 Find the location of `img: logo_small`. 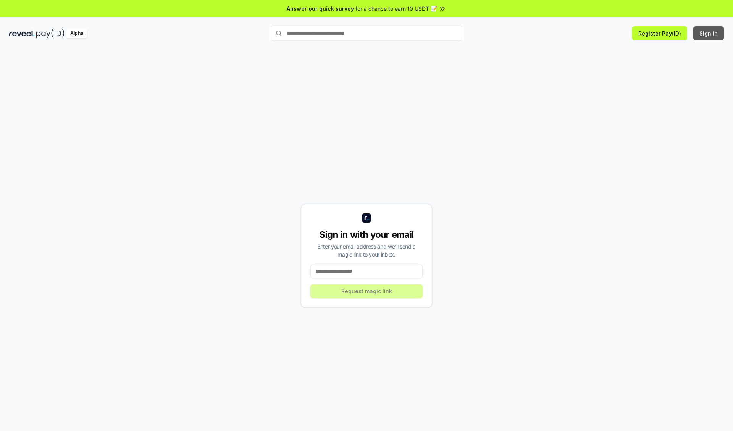

img: logo_small is located at coordinates (367, 218).